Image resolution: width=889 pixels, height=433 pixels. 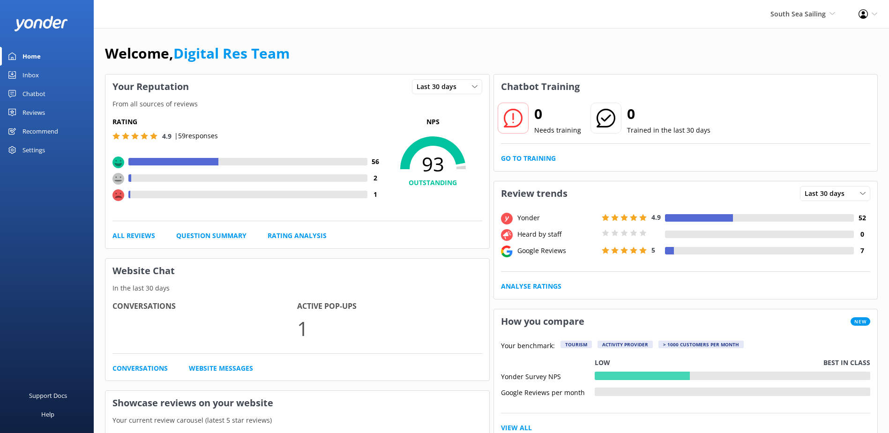 What do you see at coordinates (433, 122) in the screenshot?
I see `p: NPS` at bounding box center [433, 122].